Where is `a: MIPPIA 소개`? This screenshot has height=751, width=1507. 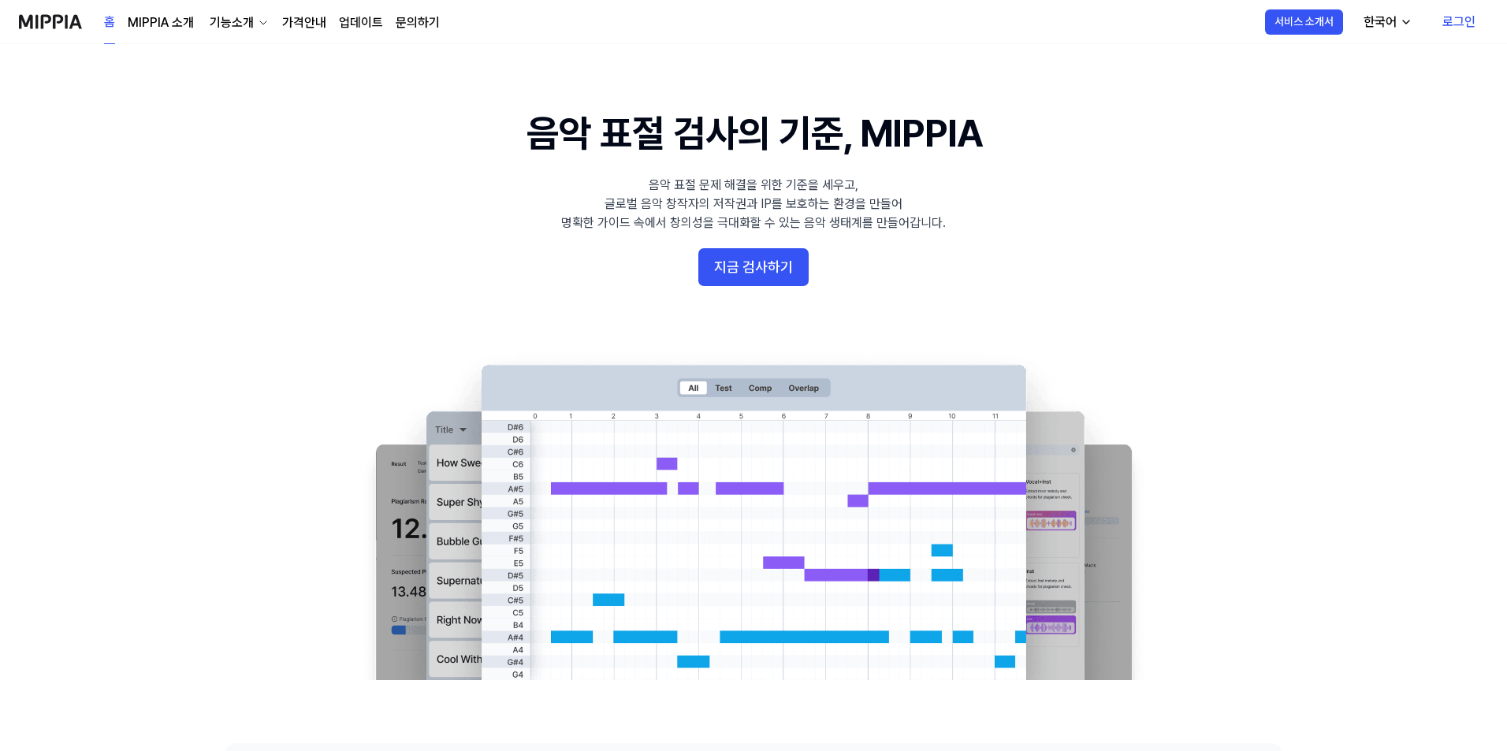
a: MIPPIA 소개 is located at coordinates (161, 23).